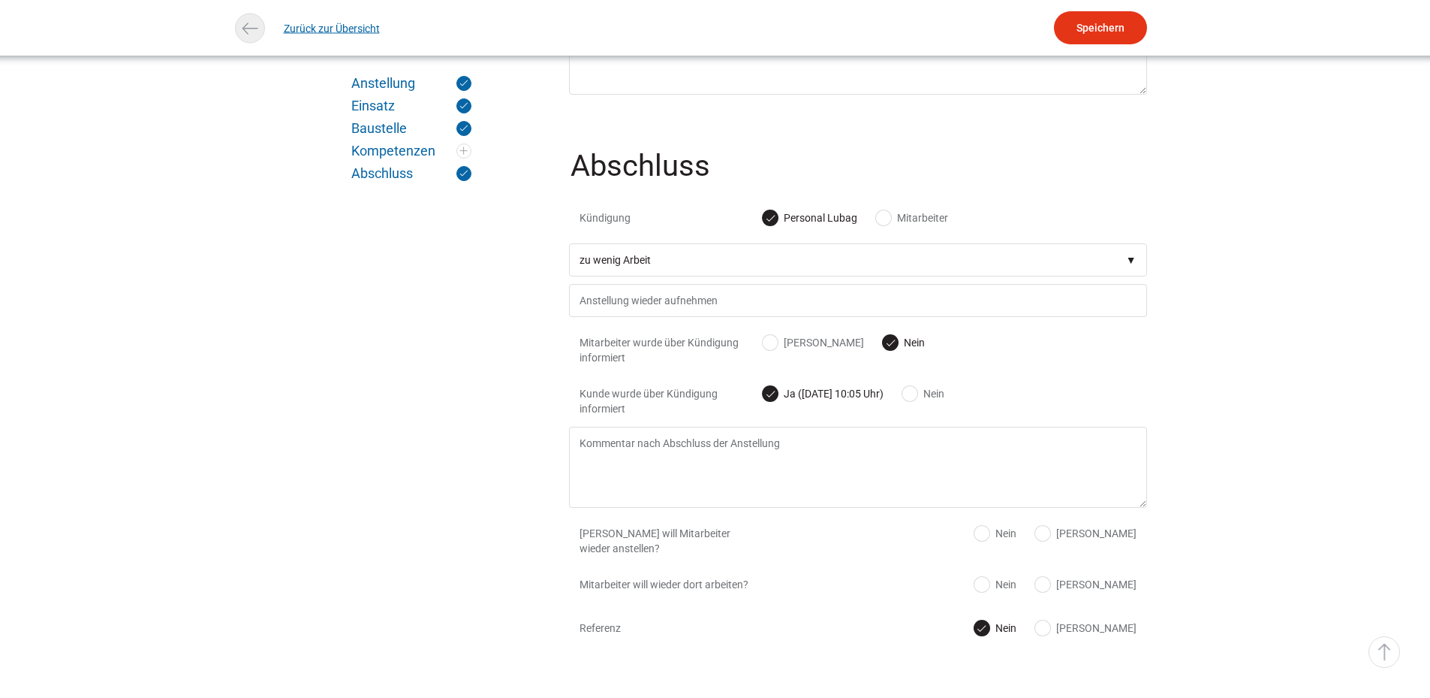  Describe the element at coordinates (671, 401) in the screenshot. I see `span: Kunde wurde über Kündigung informiert` at that location.